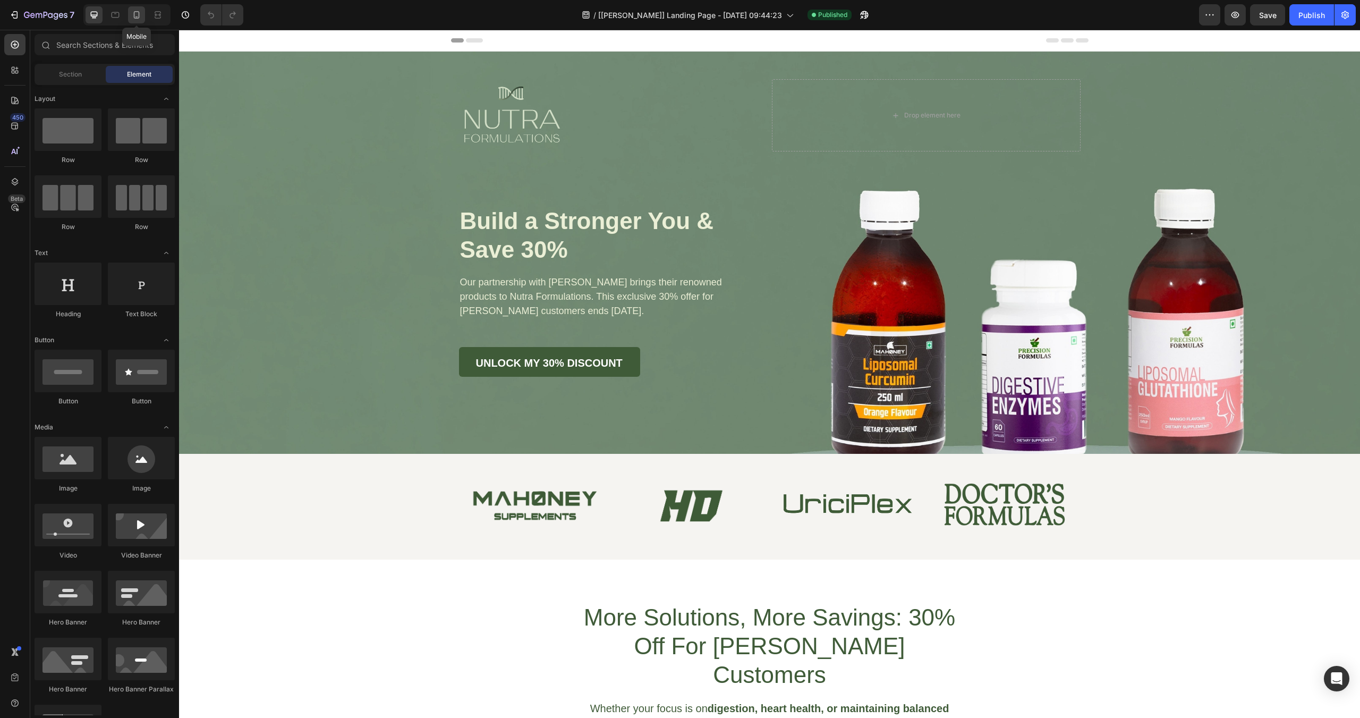 This screenshot has height=718, width=1360. What do you see at coordinates (370, 333) in the screenshot?
I see `strong: Unlock my 30% Discount` at bounding box center [370, 333].